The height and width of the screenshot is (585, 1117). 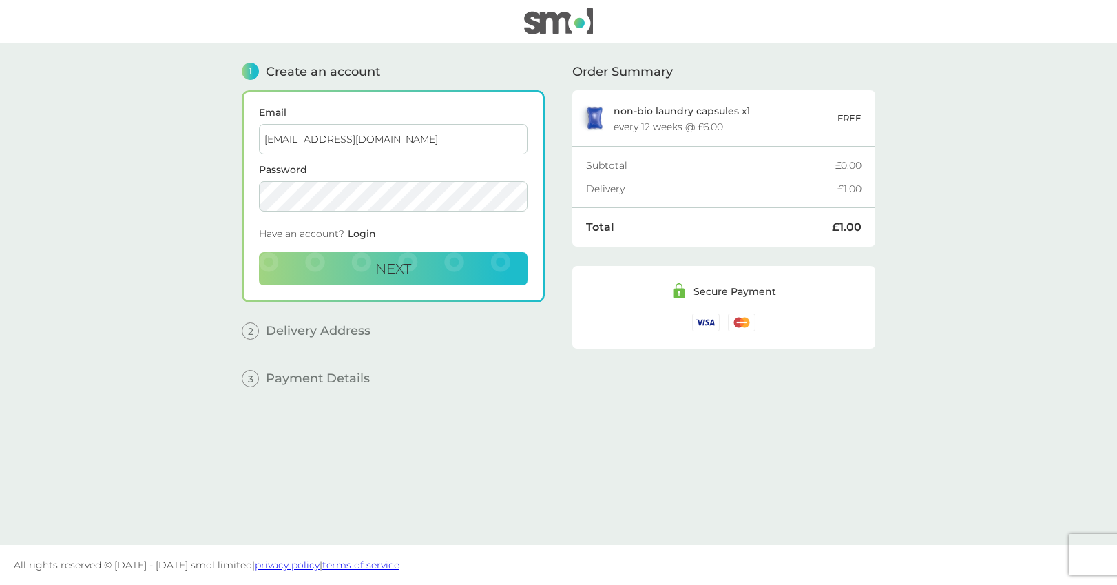 What do you see at coordinates (711, 165) in the screenshot?
I see `div: Subtotal` at bounding box center [711, 165].